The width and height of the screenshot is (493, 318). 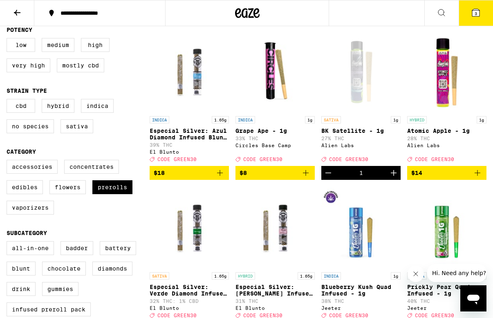 I want to click on label: Medium, so click(x=58, y=45).